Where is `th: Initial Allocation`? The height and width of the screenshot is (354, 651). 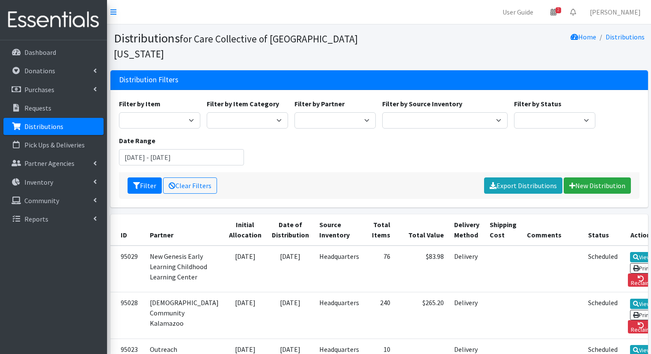 th: Initial Allocation is located at coordinates (245, 229).